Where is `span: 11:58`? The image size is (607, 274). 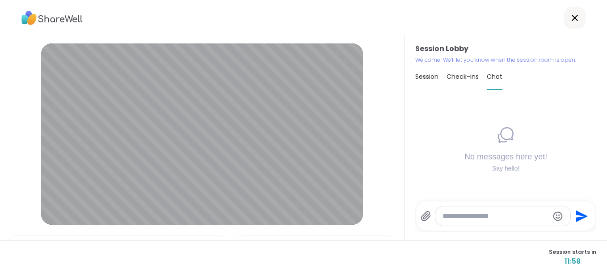
span: 11:58 is located at coordinates (573, 261).